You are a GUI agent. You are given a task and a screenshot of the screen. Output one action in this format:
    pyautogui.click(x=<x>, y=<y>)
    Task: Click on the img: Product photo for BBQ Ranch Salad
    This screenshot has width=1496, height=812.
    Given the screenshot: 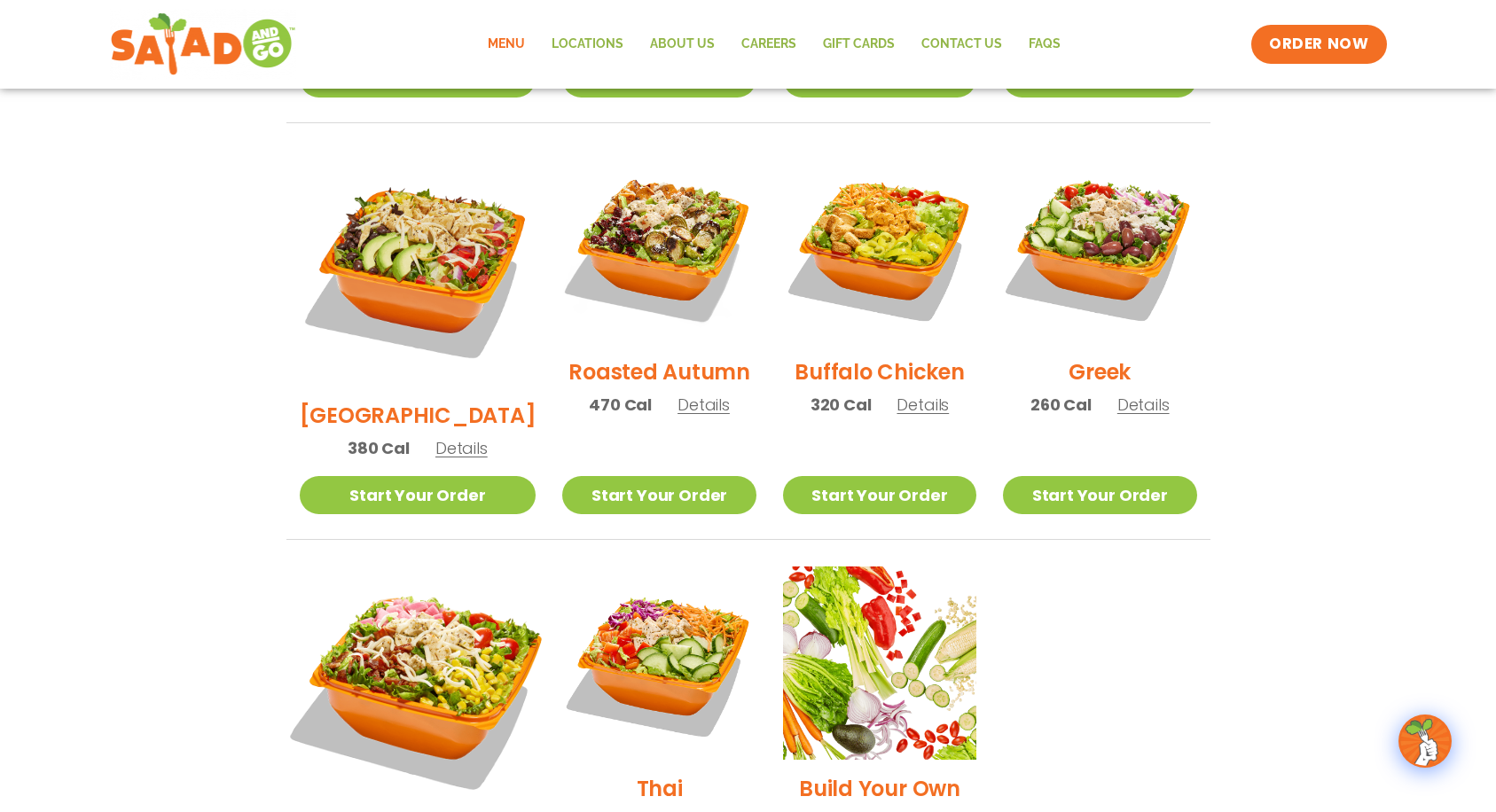 What is the action you would take?
    pyautogui.click(x=418, y=267)
    